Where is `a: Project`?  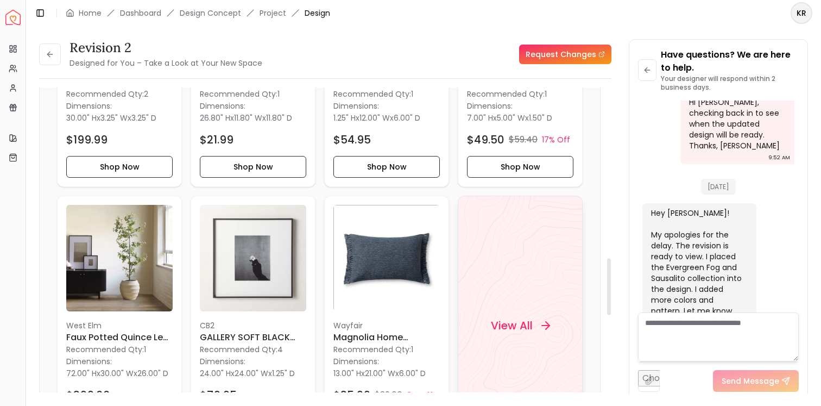 a: Project is located at coordinates (273, 13).